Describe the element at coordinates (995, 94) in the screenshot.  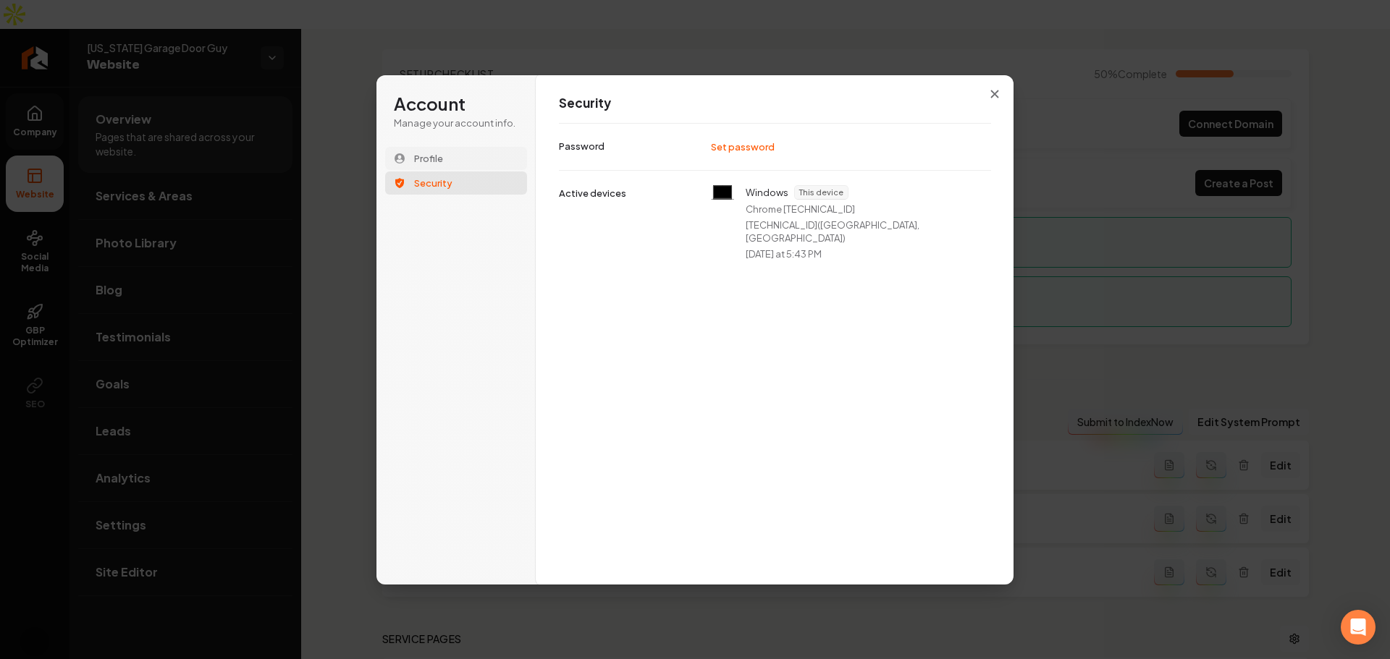
I see `button: Close modal` at that location.